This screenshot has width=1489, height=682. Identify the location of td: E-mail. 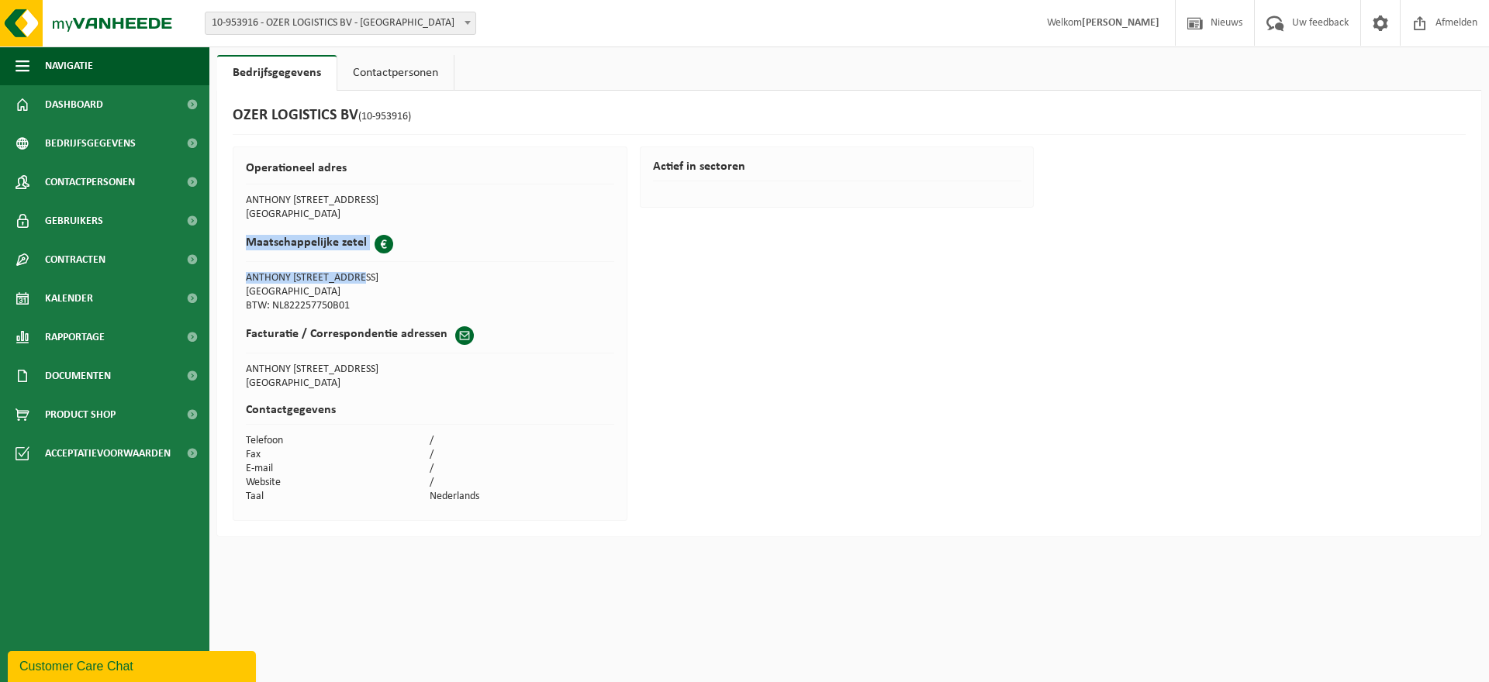
(338, 469).